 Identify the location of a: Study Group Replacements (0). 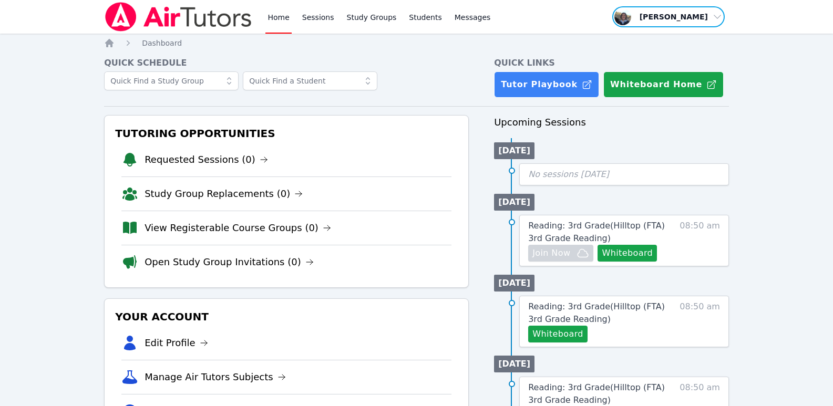
(223, 194).